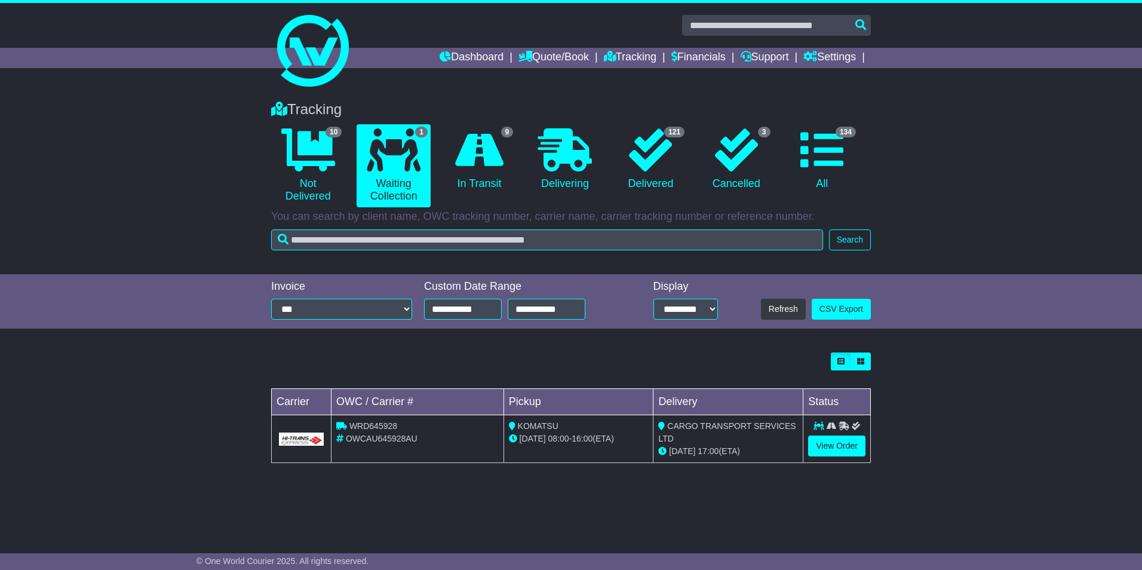 The height and width of the screenshot is (570, 1142). I want to click on a: Dashboard, so click(471, 58).